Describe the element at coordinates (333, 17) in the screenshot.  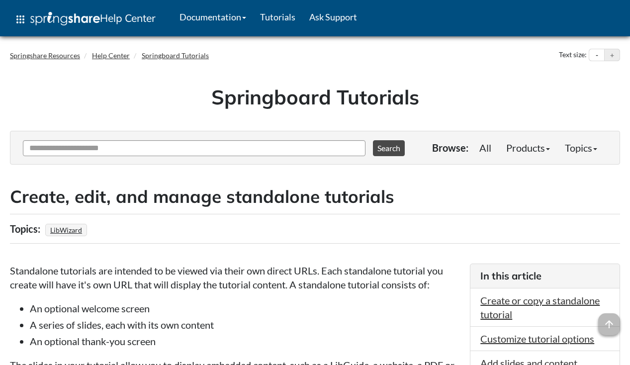
I see `a: Ask Support` at that location.